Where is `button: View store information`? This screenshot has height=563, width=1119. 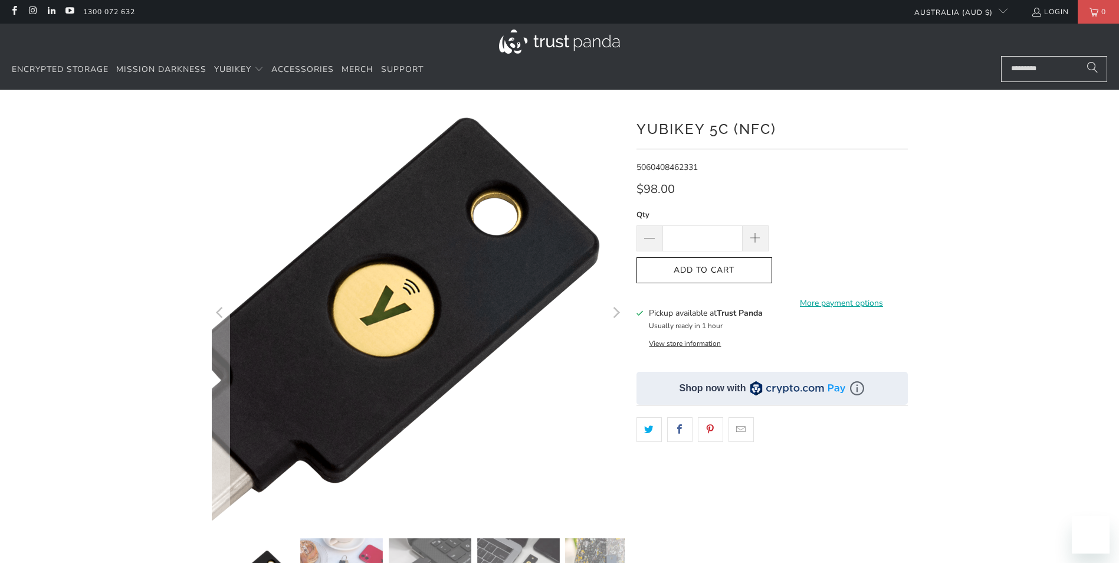 button: View store information is located at coordinates (685, 343).